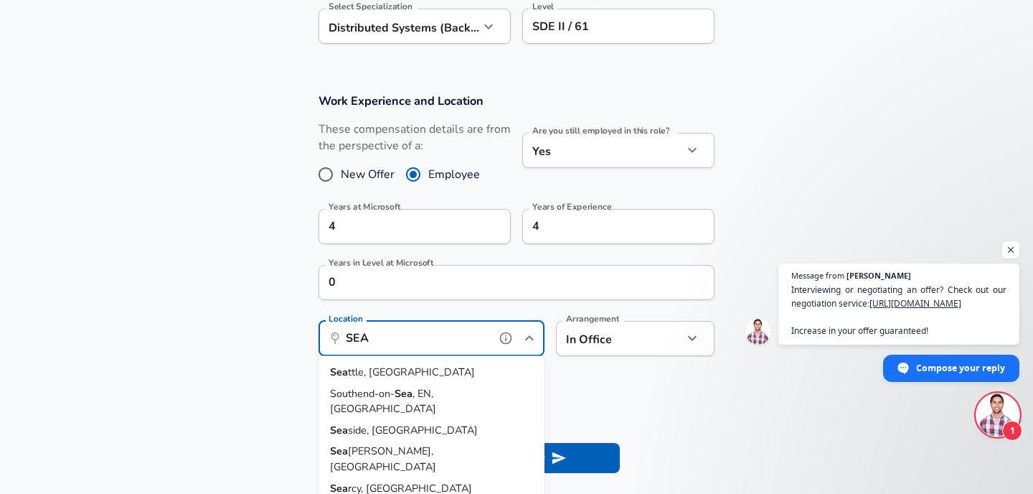  Describe the element at coordinates (370, 6) in the screenshot. I see `label: Select Specialization` at that location.